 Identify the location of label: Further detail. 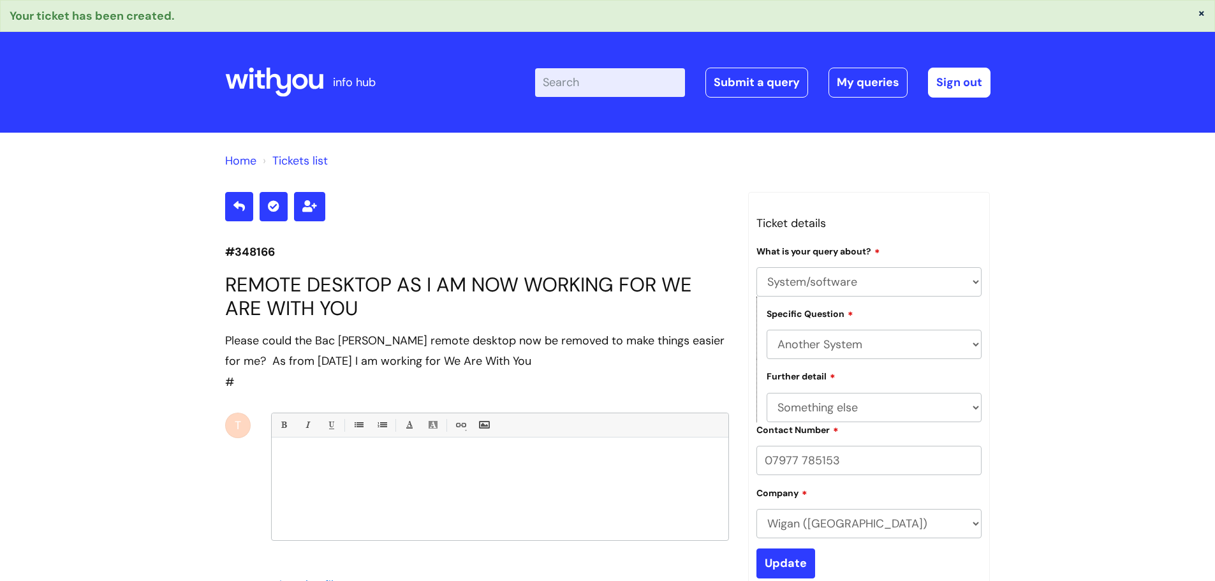
(801, 376).